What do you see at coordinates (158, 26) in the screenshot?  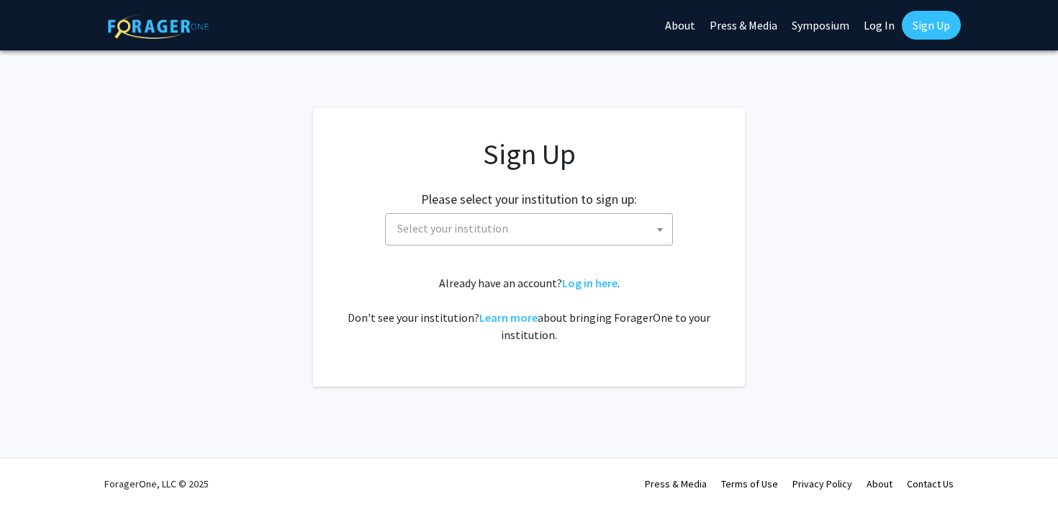 I see `img: ForagerOne Logo` at bounding box center [158, 26].